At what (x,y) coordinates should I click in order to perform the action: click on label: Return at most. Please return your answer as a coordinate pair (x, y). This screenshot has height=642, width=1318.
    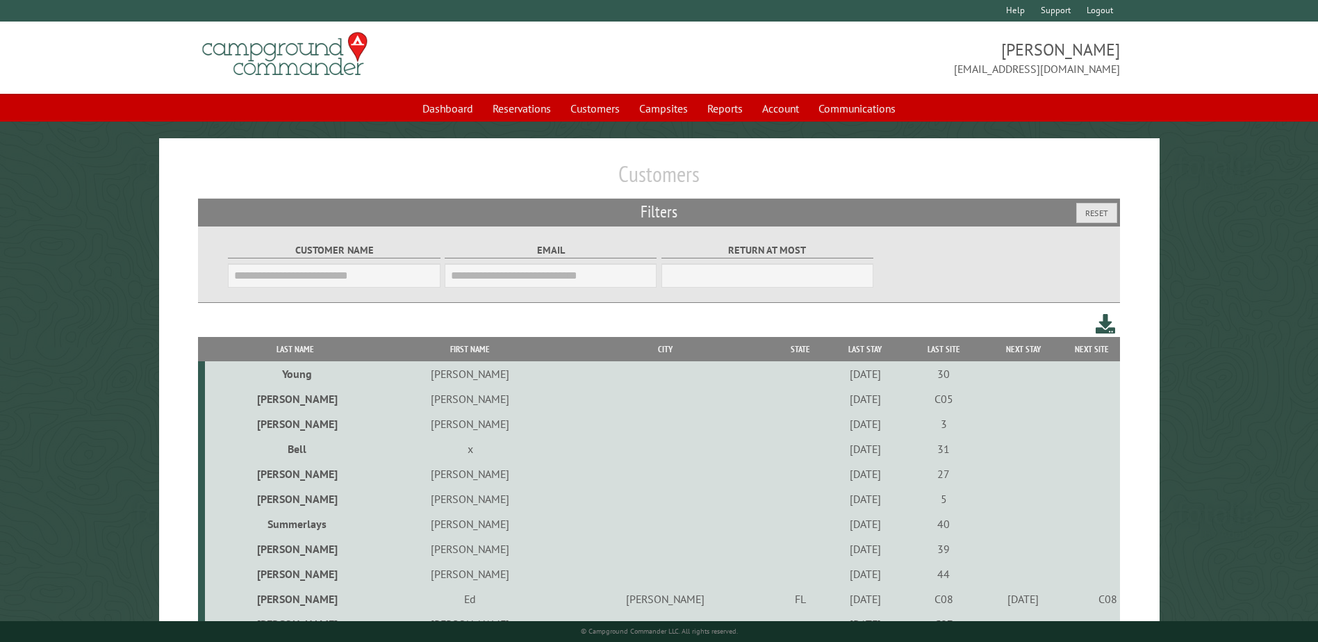
    Looking at the image, I should click on (767, 250).